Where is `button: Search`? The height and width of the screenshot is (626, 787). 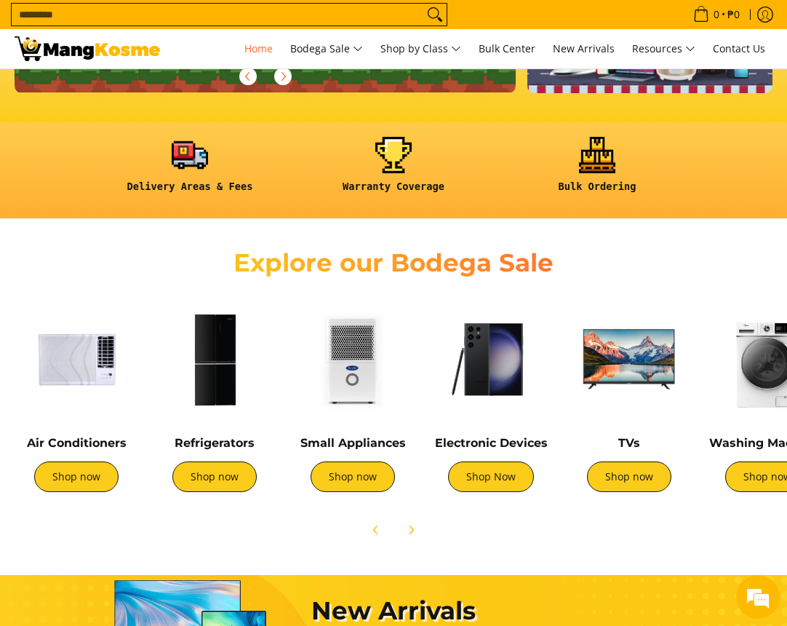 button: Search is located at coordinates (435, 15).